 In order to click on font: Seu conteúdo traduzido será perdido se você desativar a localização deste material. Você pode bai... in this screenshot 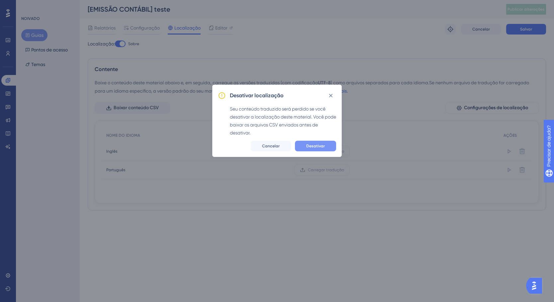, I will do `click(283, 121)`.